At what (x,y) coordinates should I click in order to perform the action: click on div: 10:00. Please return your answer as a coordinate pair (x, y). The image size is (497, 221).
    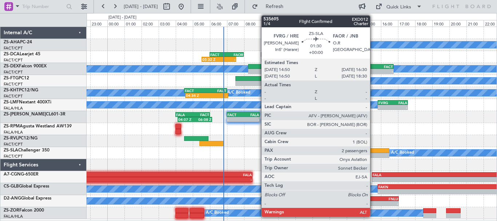
    Looking at the image, I should click on (287, 23).